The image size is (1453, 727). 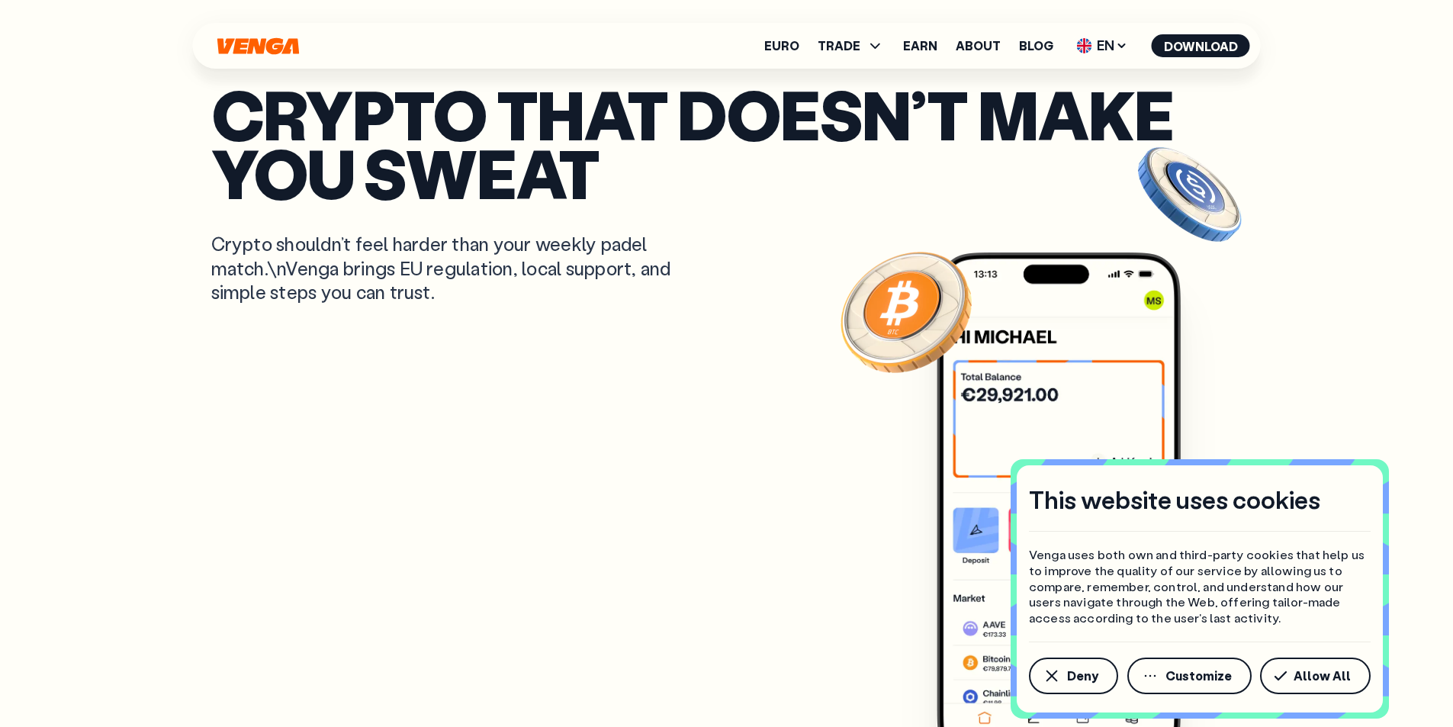 What do you see at coordinates (727, 143) in the screenshot?
I see `p: Crypto that doesn’t make you sweat` at bounding box center [727, 143].